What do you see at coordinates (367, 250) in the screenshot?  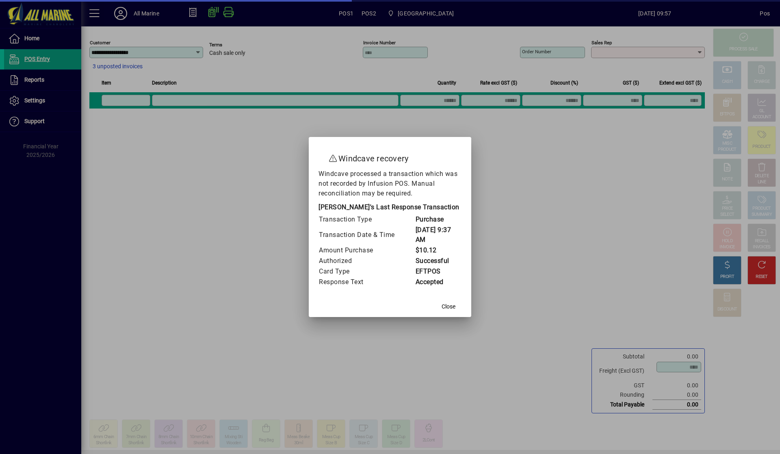 I see `td: Amount Purchase` at bounding box center [367, 250].